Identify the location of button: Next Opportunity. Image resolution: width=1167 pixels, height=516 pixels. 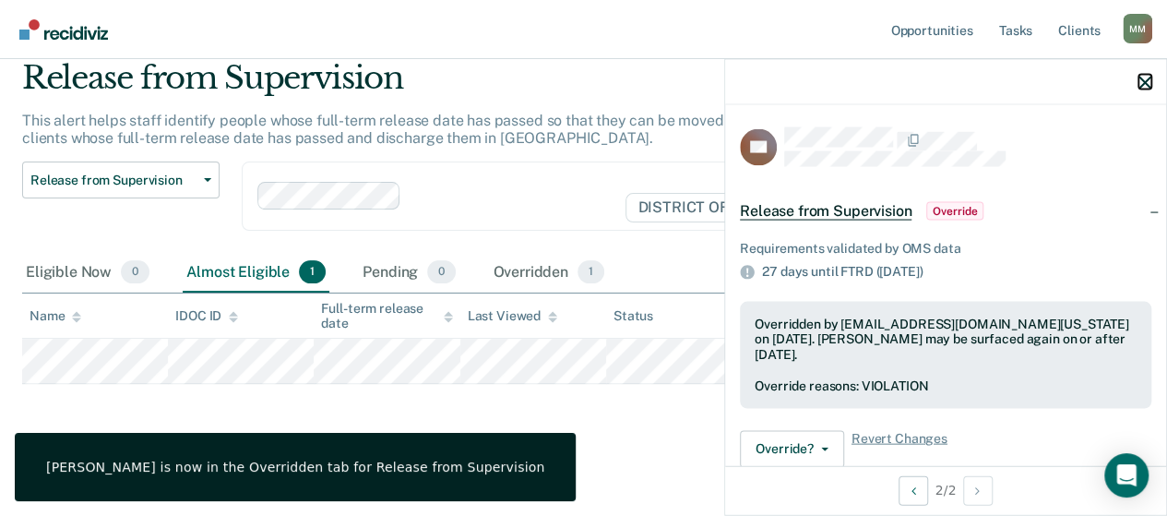
(978, 490).